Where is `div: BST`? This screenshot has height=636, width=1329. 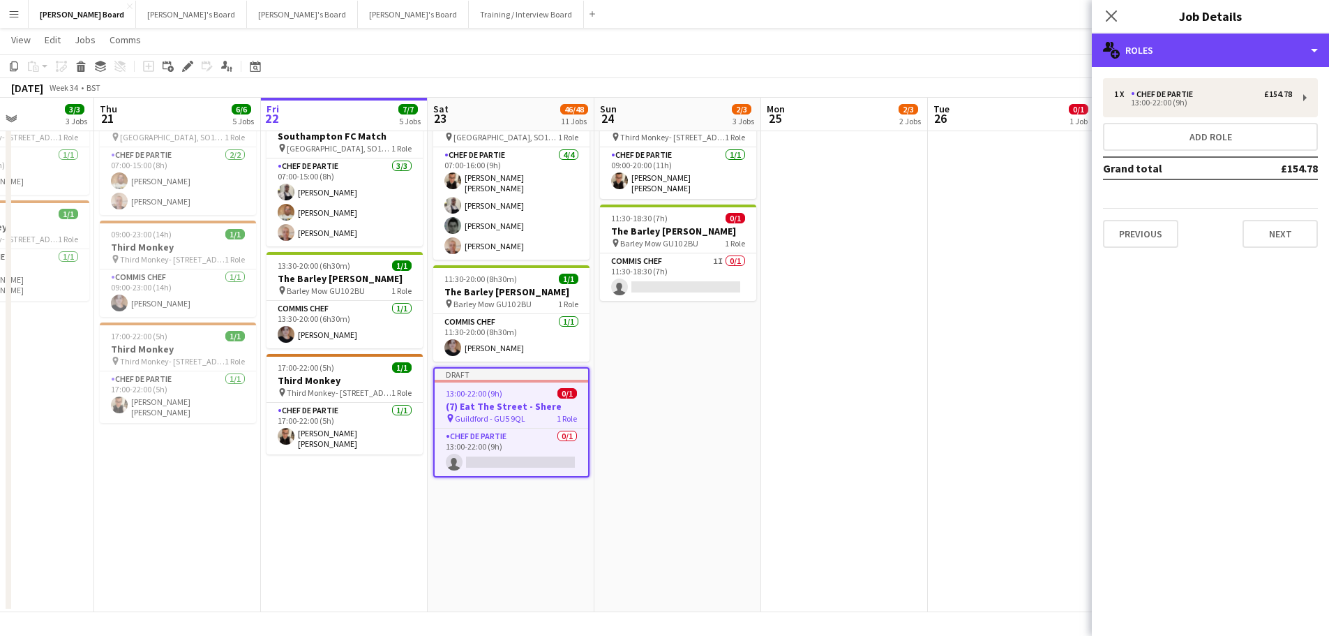 div: BST is located at coordinates (93, 87).